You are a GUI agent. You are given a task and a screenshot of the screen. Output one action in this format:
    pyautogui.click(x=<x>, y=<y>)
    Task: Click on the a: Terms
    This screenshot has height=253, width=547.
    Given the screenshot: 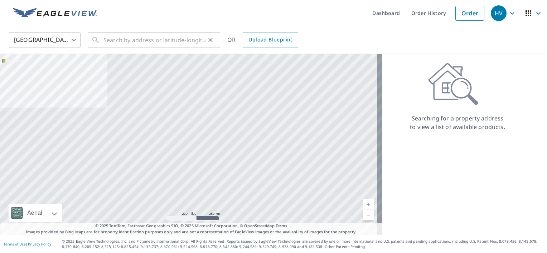 What is the action you would take?
    pyautogui.click(x=281, y=226)
    